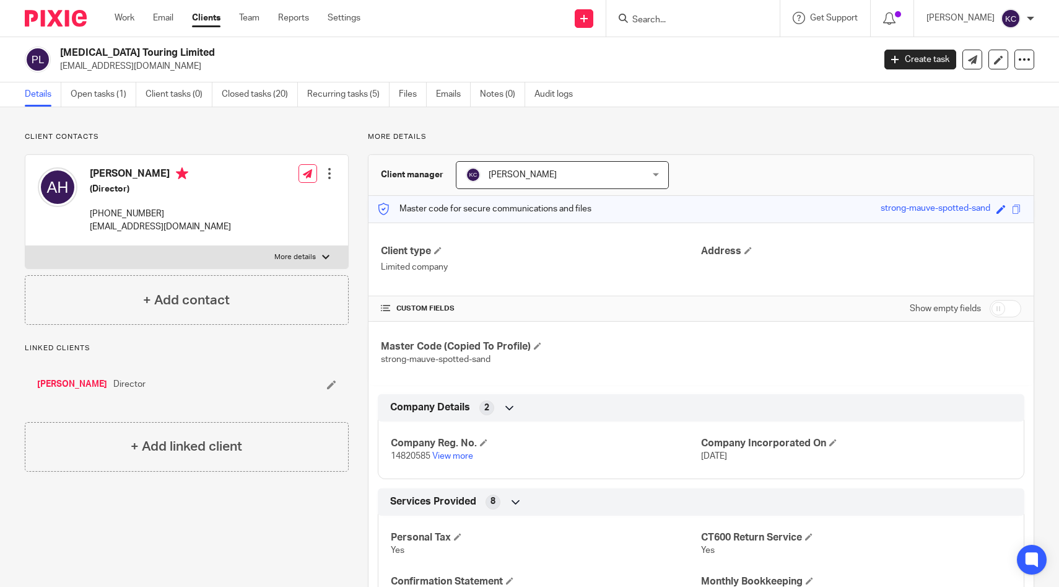  Describe the element at coordinates (163, 18) in the screenshot. I see `a: Email` at that location.